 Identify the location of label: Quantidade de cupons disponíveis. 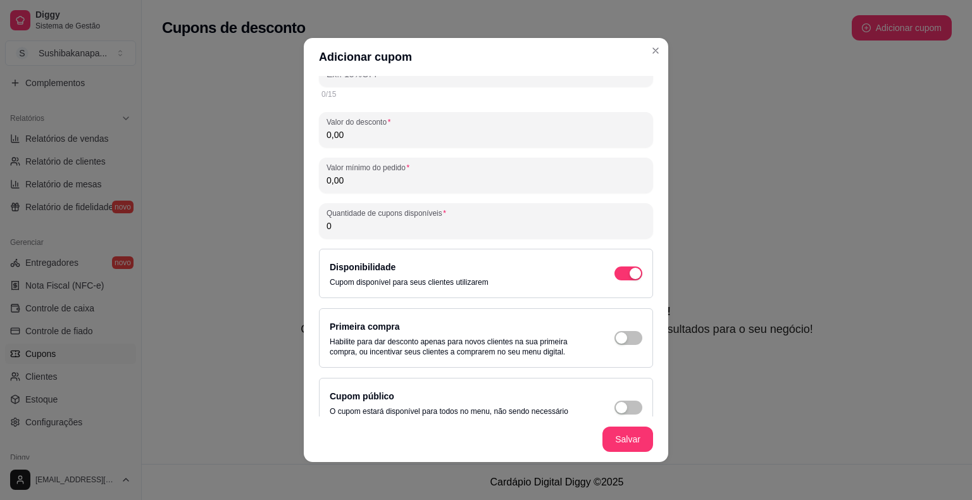
(389, 213).